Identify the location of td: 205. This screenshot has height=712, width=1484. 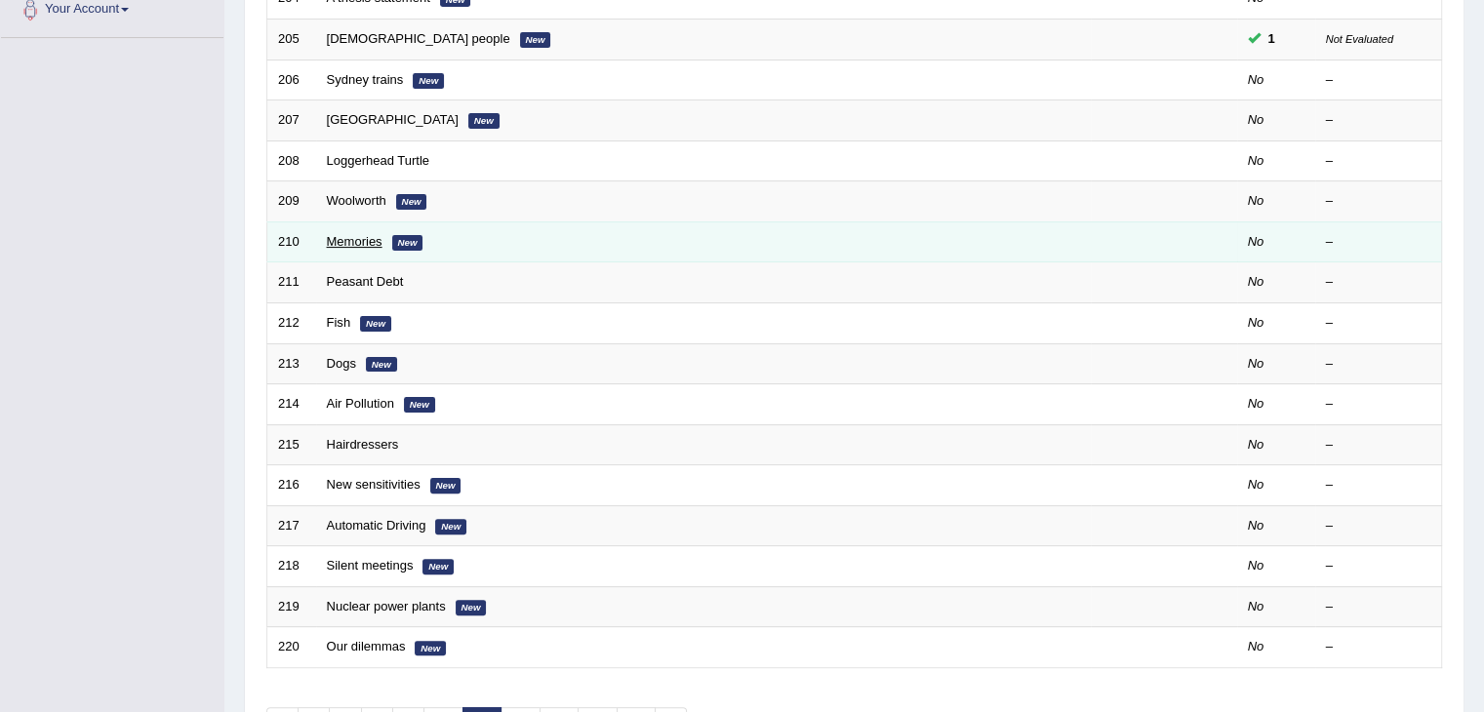
(292, 40).